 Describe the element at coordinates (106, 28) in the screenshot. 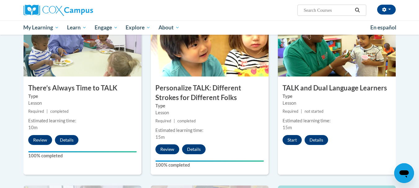

I see `a: Engage` at that location.